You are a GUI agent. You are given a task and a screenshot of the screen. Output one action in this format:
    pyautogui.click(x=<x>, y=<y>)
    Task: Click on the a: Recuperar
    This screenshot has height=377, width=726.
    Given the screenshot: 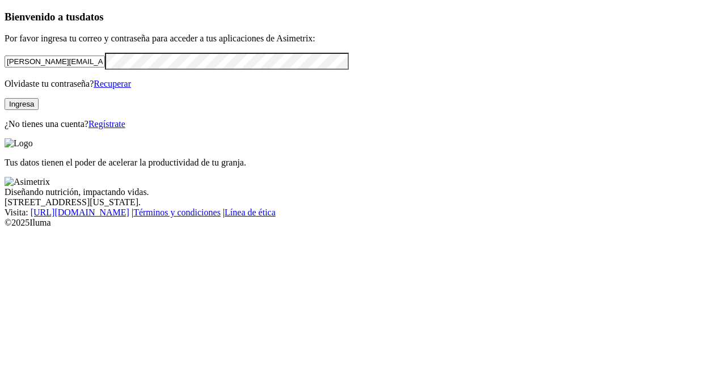 What is the action you would take?
    pyautogui.click(x=112, y=83)
    